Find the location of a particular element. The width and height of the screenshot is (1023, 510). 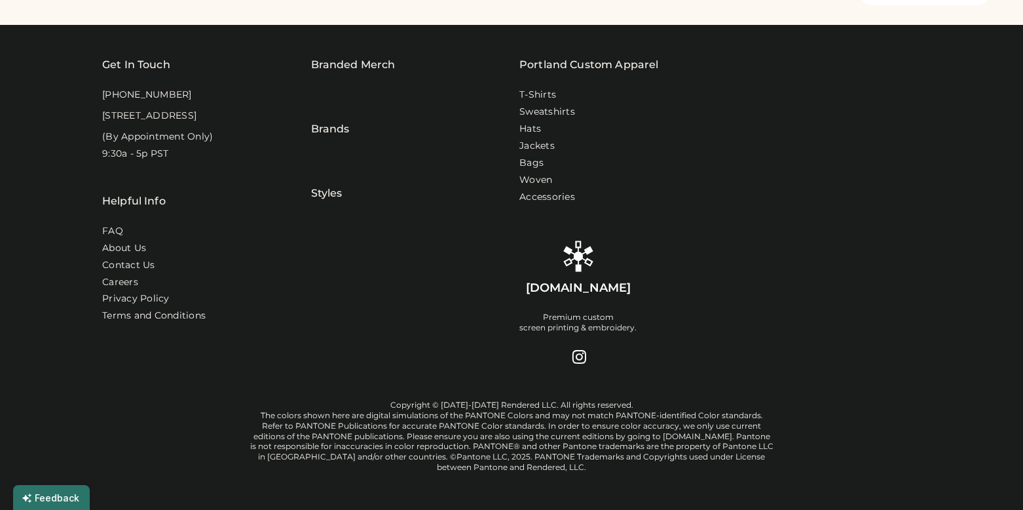

div: 9:30a - 5p PST is located at coordinates (136, 154).